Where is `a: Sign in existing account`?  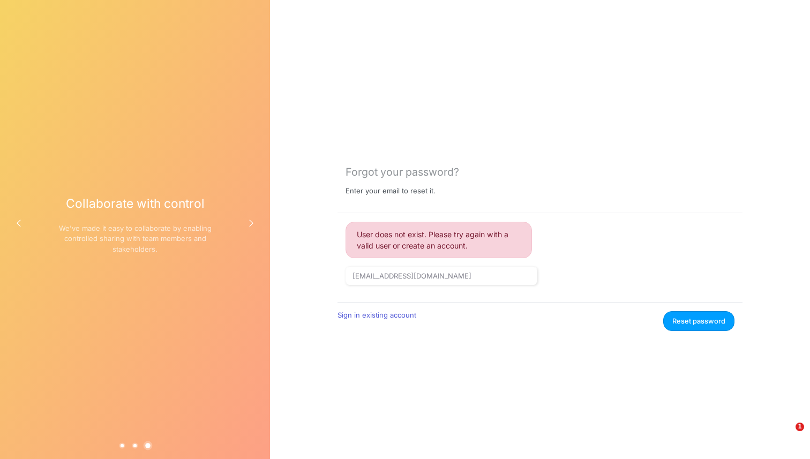 a: Sign in existing account is located at coordinates (377, 315).